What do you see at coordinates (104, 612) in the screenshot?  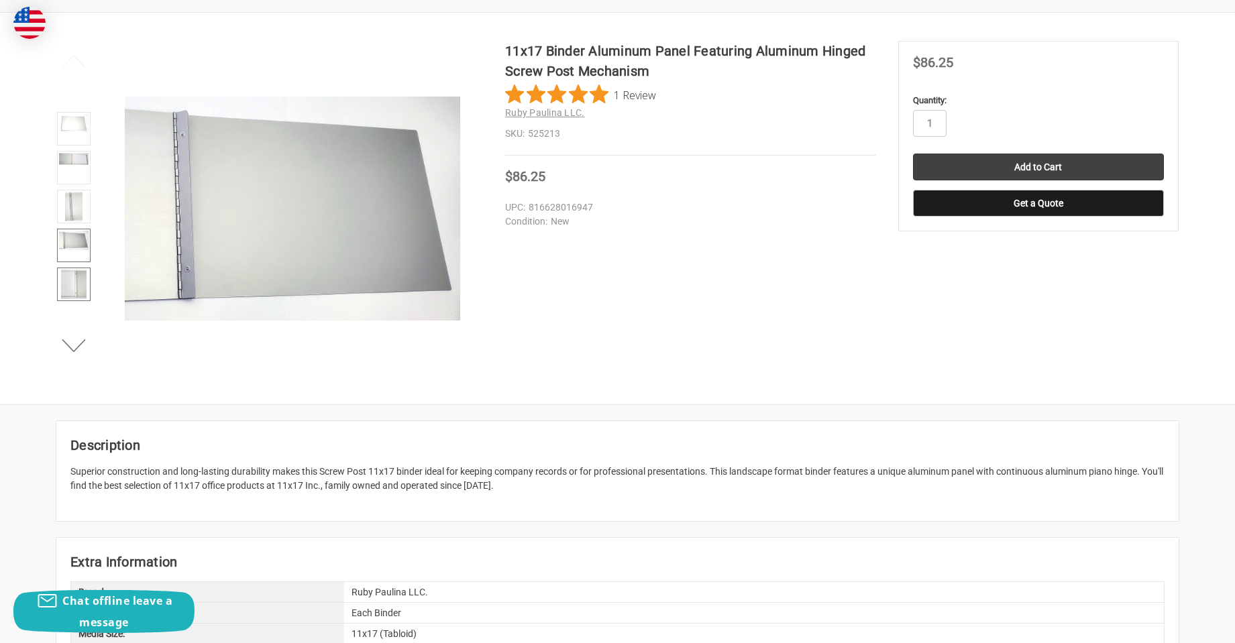 I see `button: Chat offline leave a message` at bounding box center [104, 612].